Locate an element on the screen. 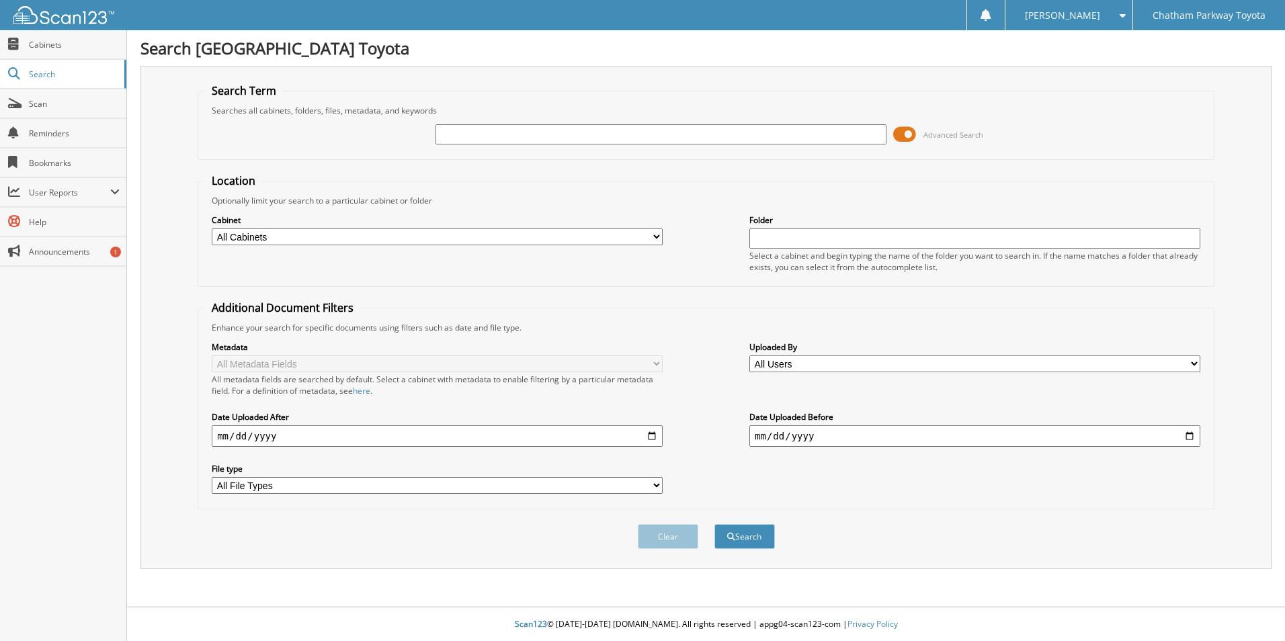 The height and width of the screenshot is (641, 1285). div: Searches all cabinets, folders, files, metadata, and keywords is located at coordinates (706, 110).